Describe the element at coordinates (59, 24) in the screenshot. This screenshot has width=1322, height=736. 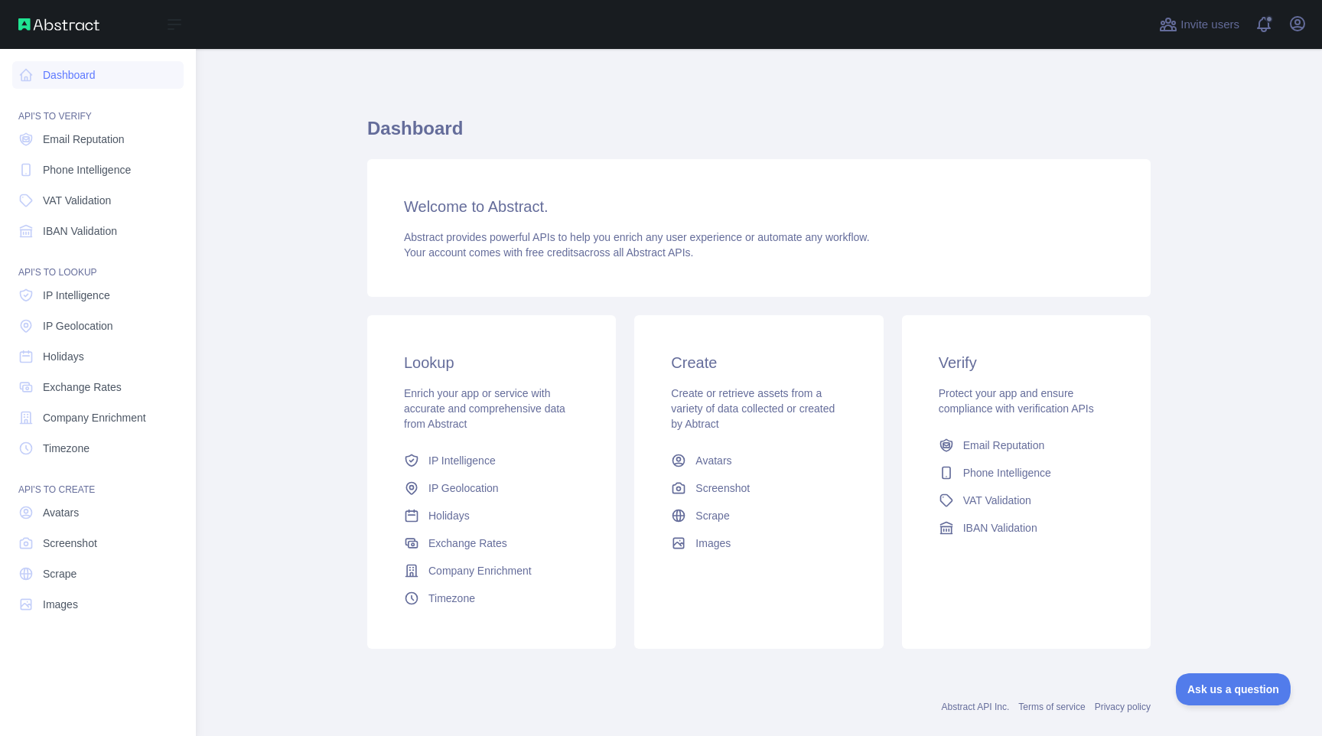
I see `img: Abstract API` at that location.